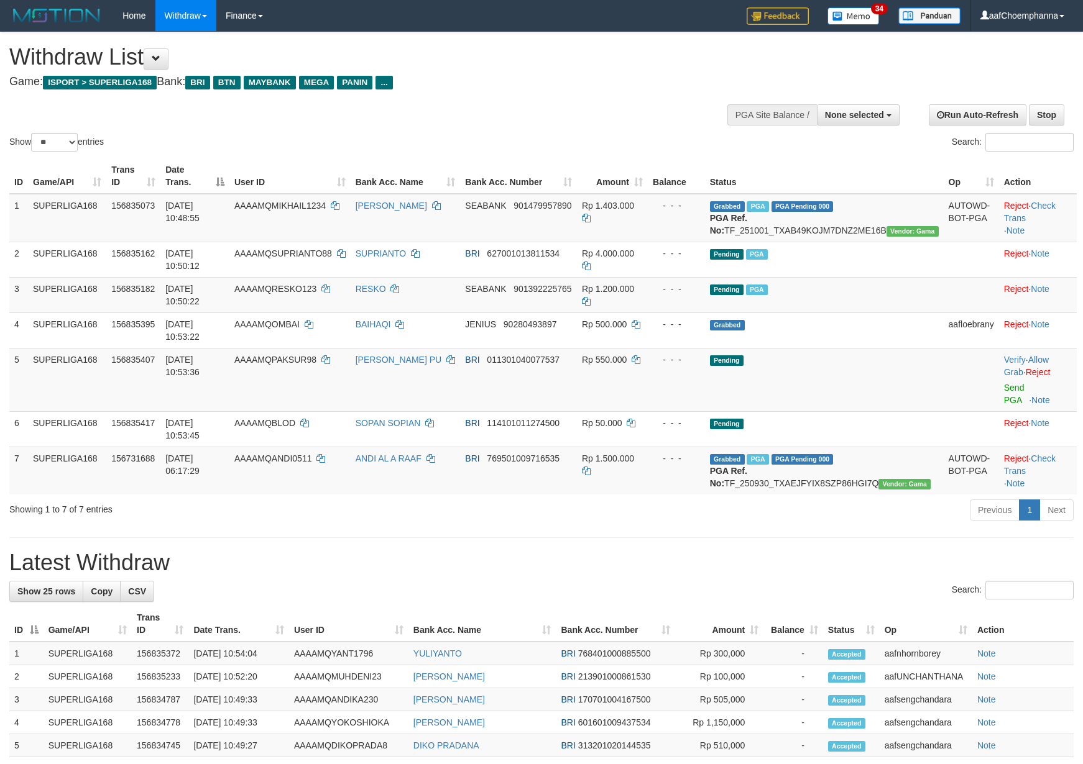 The height and width of the screenshot is (764, 1083). Describe the element at coordinates (858, 115) in the screenshot. I see `button: None selected` at that location.